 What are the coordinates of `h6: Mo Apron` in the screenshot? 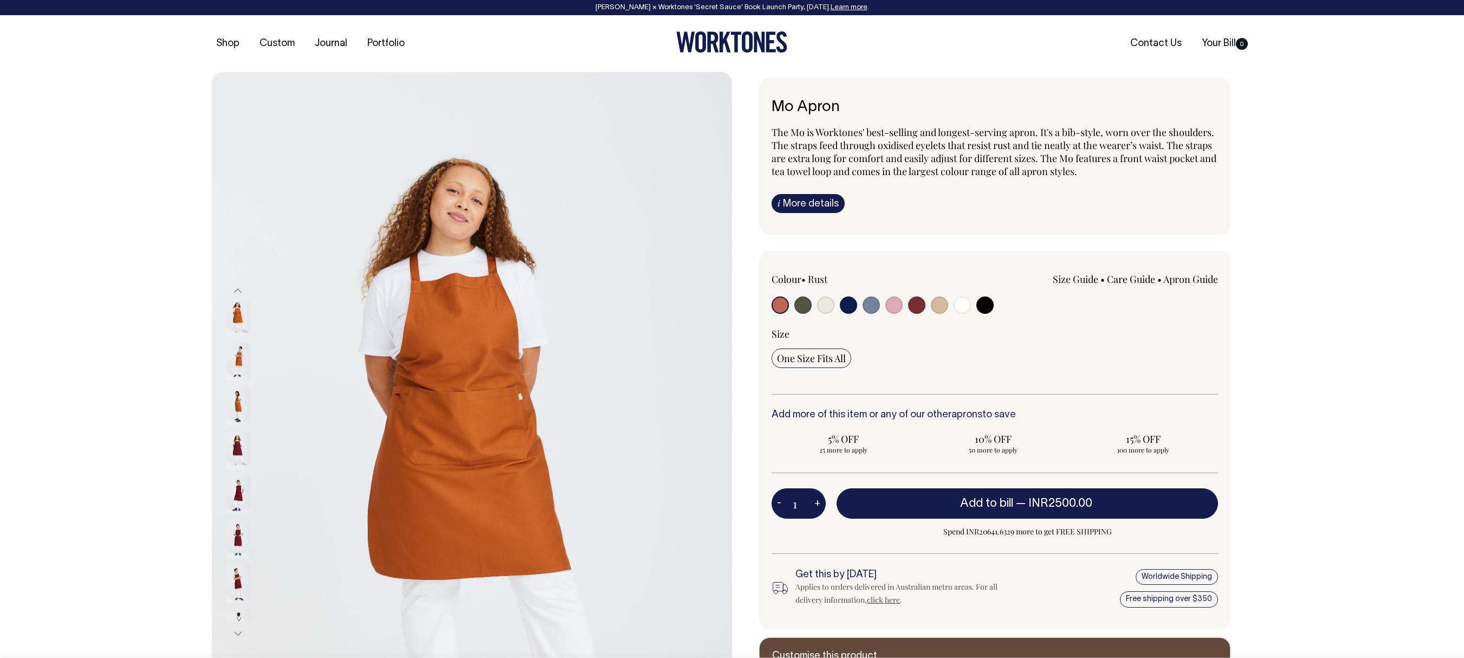 It's located at (995, 107).